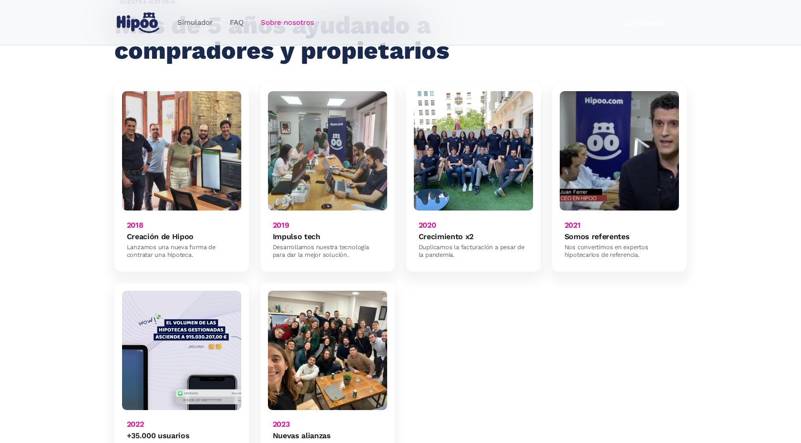 The height and width of the screenshot is (443, 801). I want to click on a: FAQ, so click(237, 22).